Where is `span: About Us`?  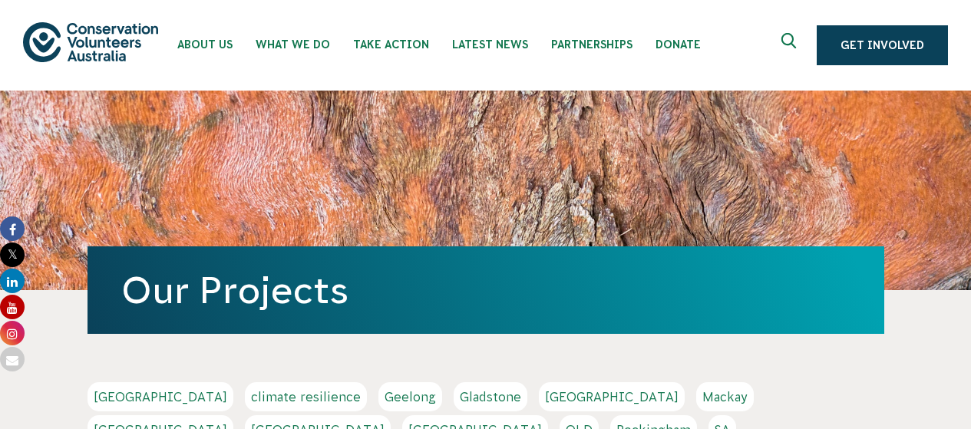
span: About Us is located at coordinates (205, 45).